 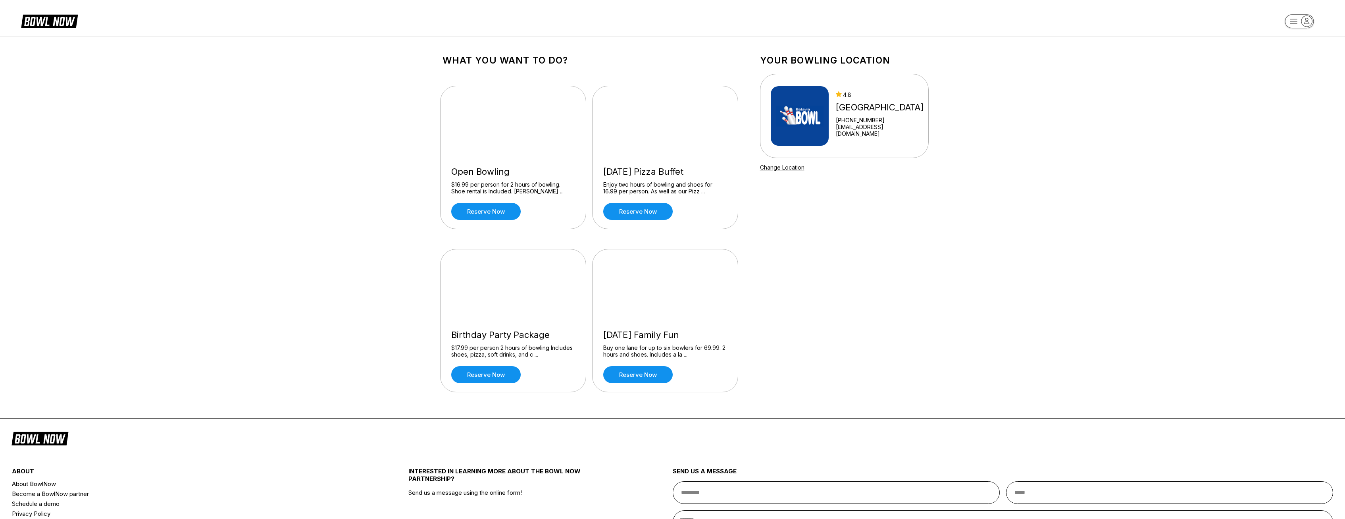 What do you see at coordinates (844, 60) in the screenshot?
I see `h1: Your bowling location` at bounding box center [844, 60].